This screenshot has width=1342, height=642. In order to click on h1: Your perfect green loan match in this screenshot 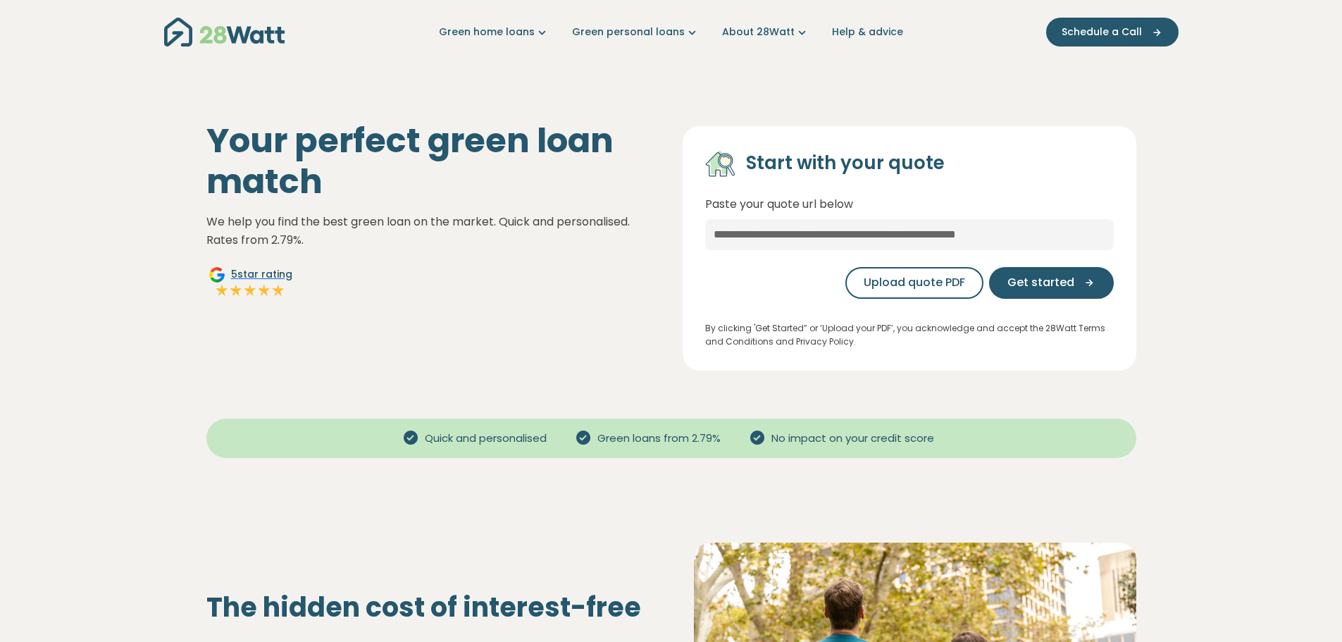, I will do `click(433, 161)`.